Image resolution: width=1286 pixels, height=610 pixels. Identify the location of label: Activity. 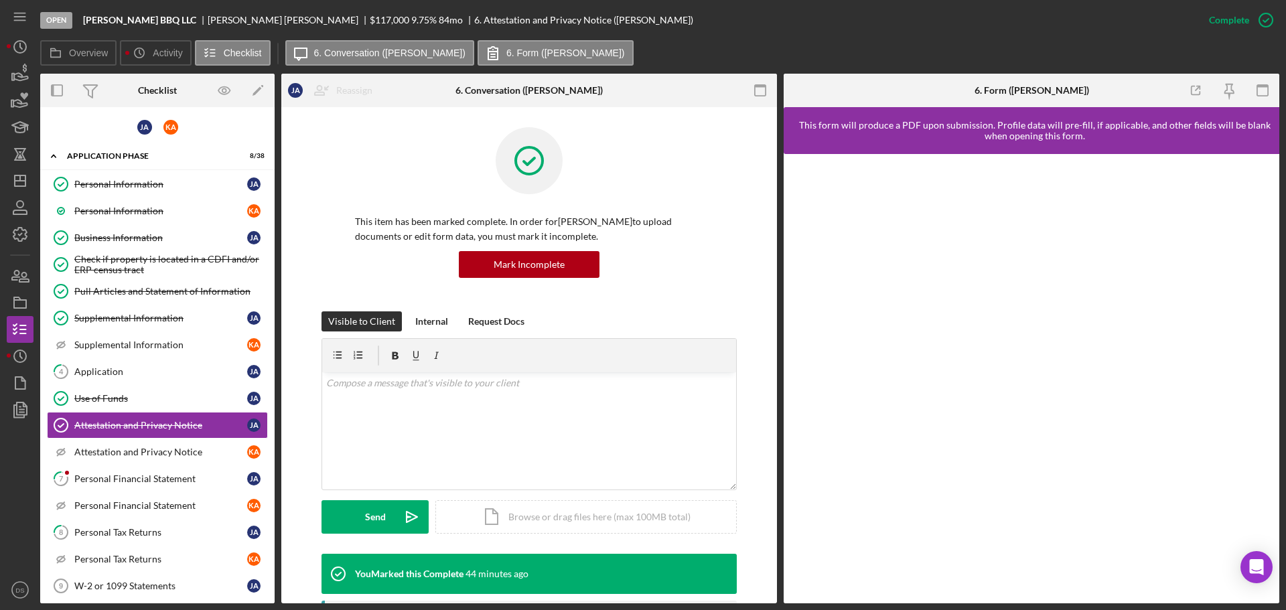
(167, 53).